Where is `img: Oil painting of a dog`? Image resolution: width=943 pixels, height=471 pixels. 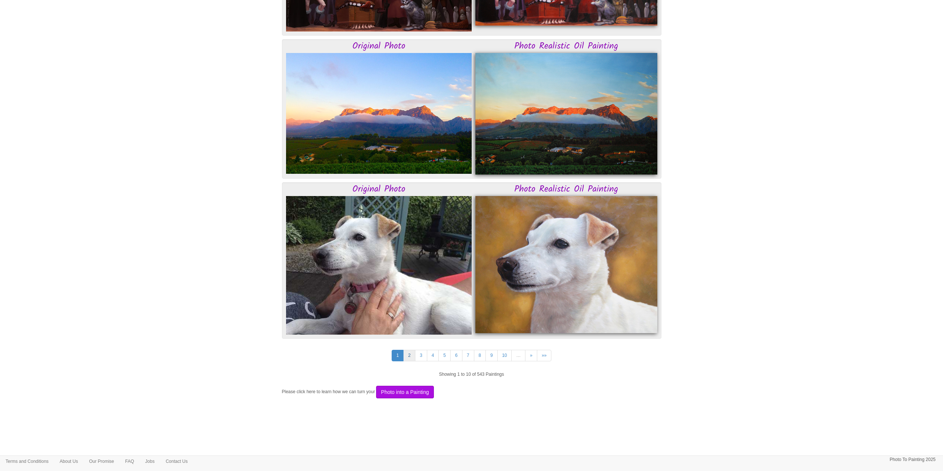
img: Oil painting of a dog is located at coordinates (566, 265).